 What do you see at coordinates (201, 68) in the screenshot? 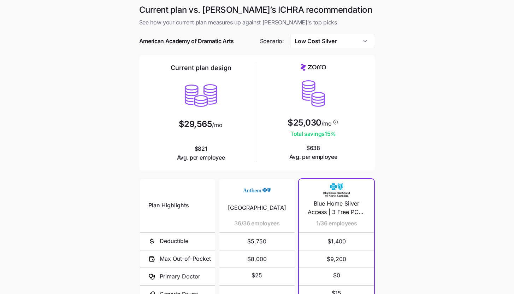
I see `h2: Current plan design` at bounding box center [201, 68].